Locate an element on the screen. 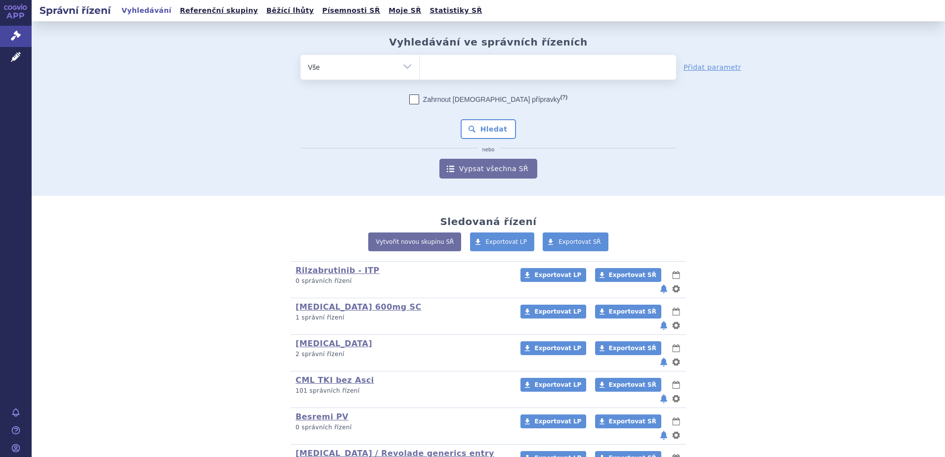 The height and width of the screenshot is (457, 945). a: Vypsat všechna SŘ is located at coordinates (488, 169).